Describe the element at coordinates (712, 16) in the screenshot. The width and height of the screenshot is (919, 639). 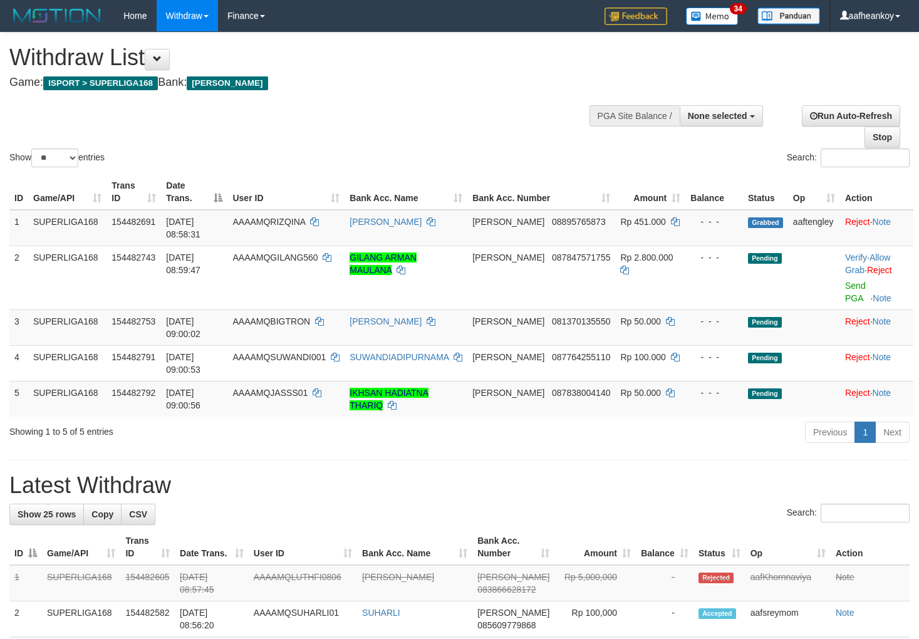
I see `img: Button%20Memo.svg` at that location.